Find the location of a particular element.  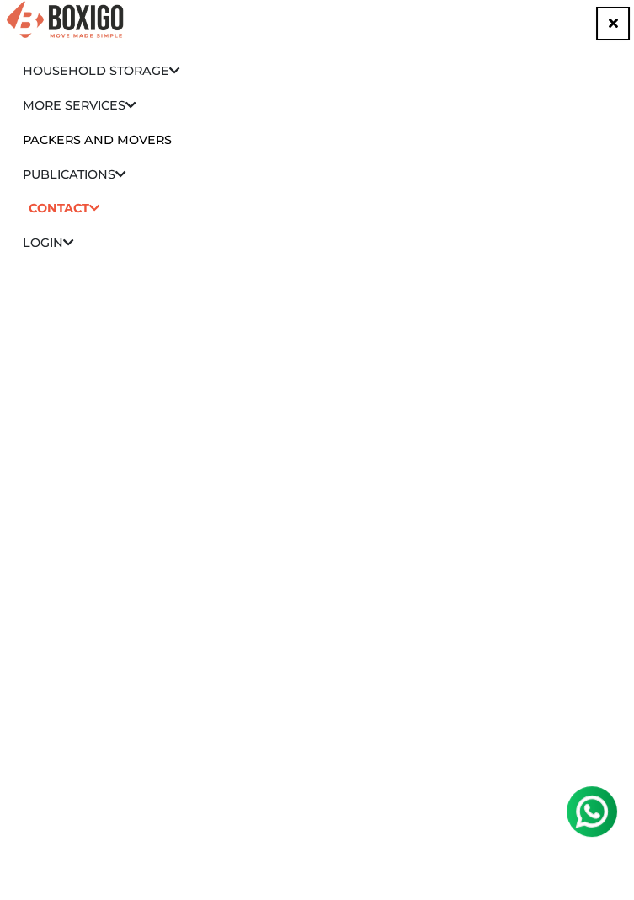

a: Publications is located at coordinates (74, 174).